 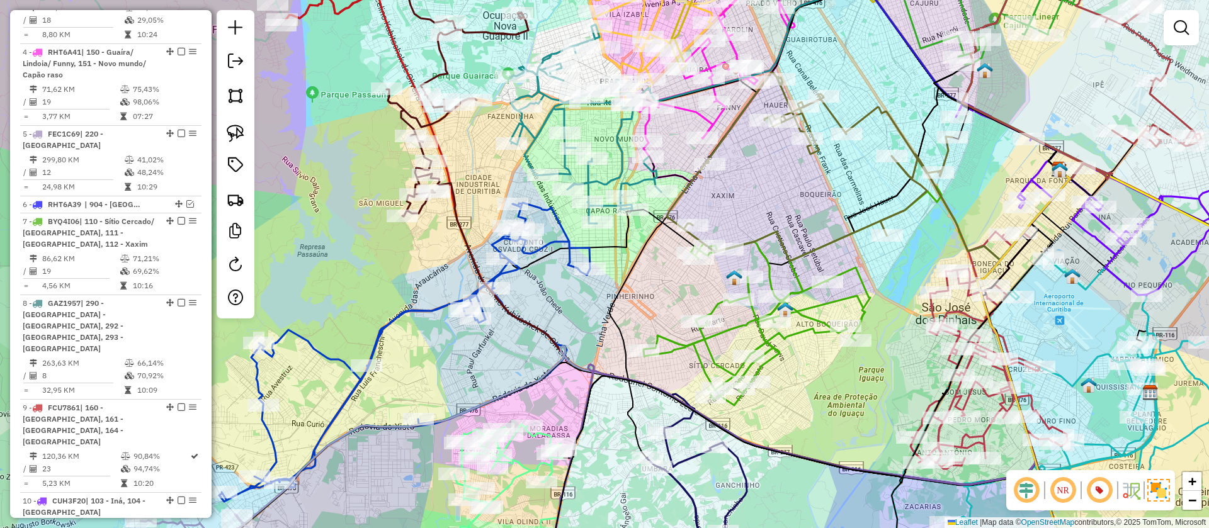 What do you see at coordinates (84, 506) in the screenshot?
I see `span: 10 -` at bounding box center [84, 506].